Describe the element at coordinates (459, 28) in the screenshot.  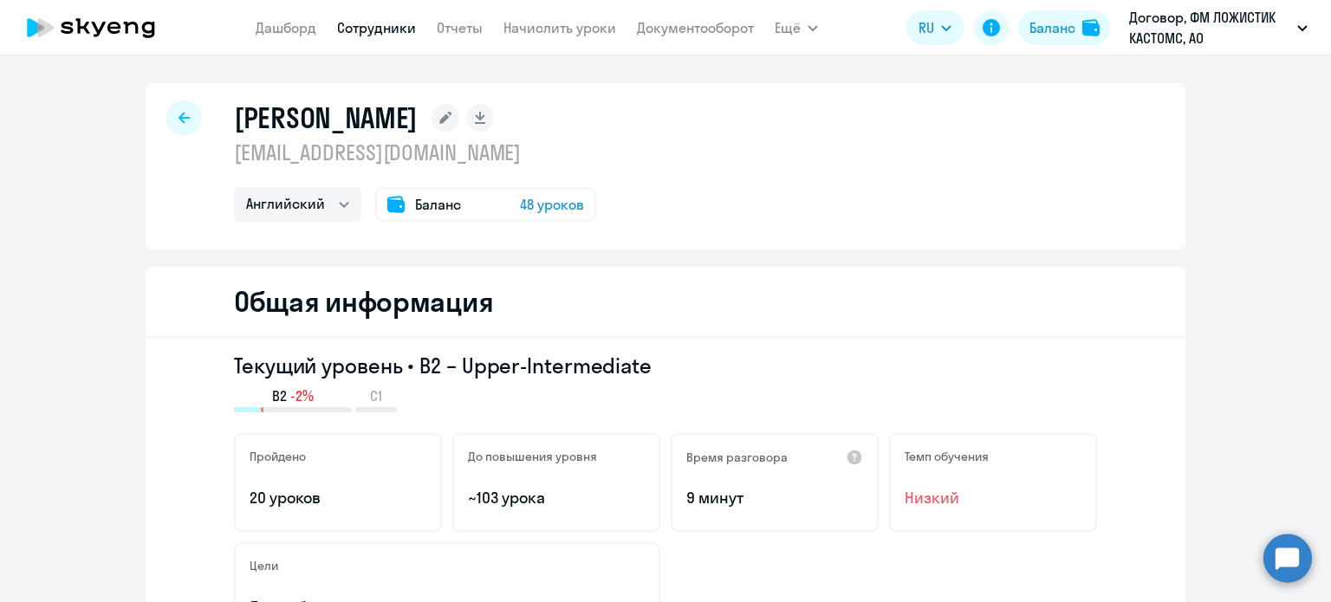
I see `a: Отчеты` at that location.